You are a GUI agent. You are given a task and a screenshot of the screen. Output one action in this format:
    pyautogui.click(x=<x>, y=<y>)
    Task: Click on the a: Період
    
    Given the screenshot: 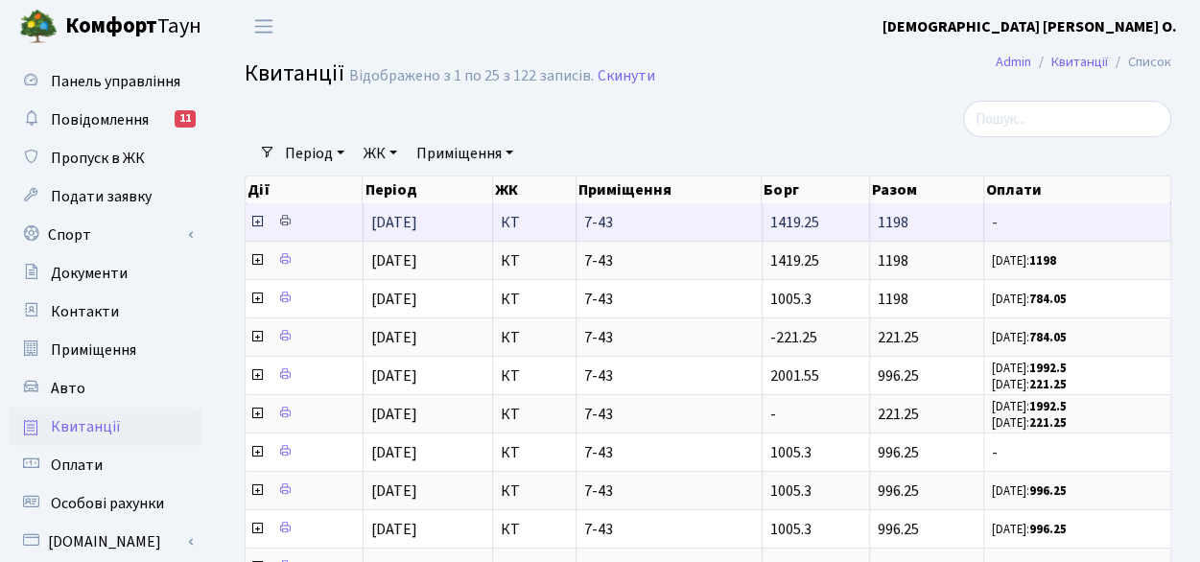 What is the action you would take?
    pyautogui.click(x=315, y=153)
    